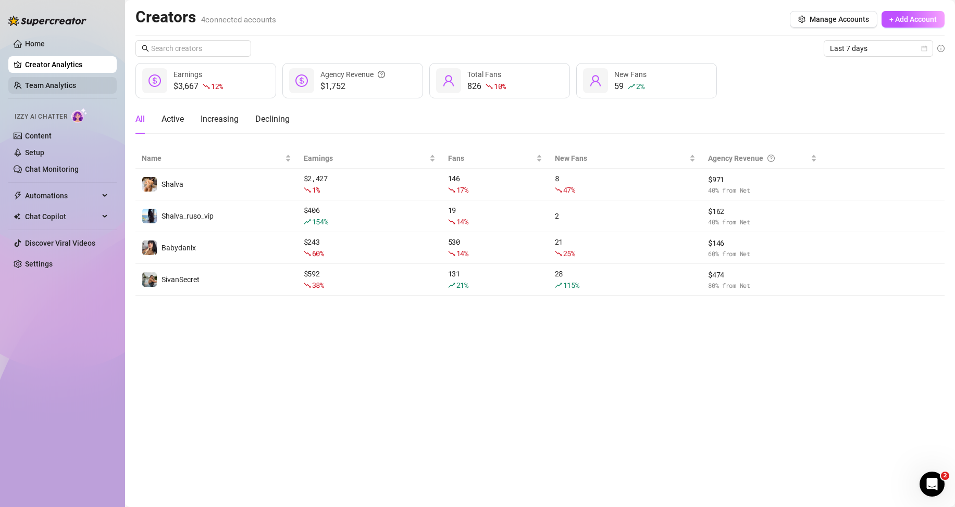 The image size is (955, 507). What do you see at coordinates (762, 243) in the screenshot?
I see `span: $ 146` at bounding box center [762, 243].